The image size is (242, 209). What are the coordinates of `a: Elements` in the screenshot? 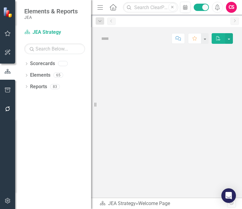 It's located at (40, 75).